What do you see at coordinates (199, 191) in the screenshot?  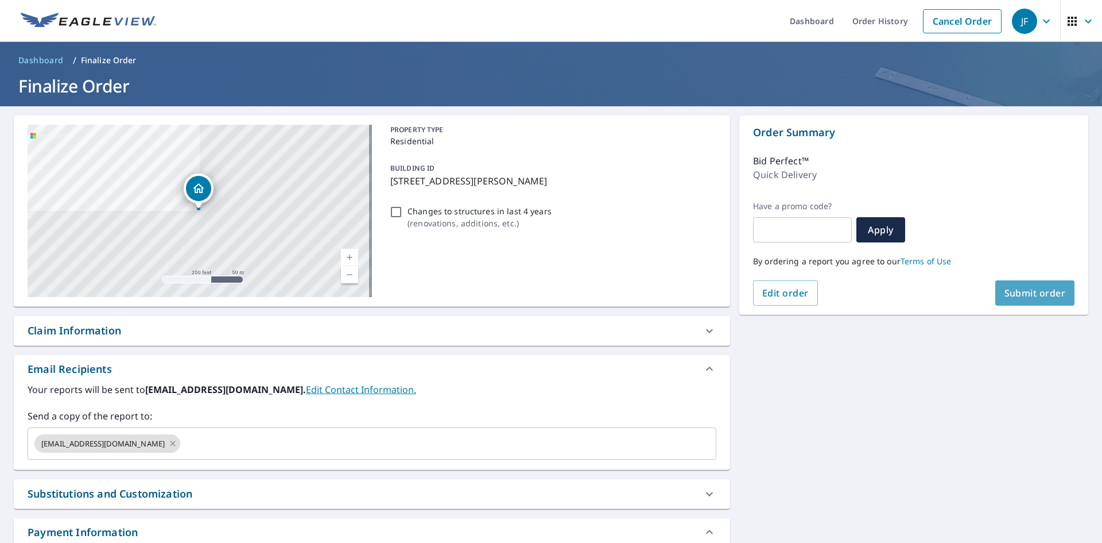 I see `div: Dropped pin, building 1, Residential property, 30 Miller Dr Boonton, NJ 07005` at bounding box center [199, 191].